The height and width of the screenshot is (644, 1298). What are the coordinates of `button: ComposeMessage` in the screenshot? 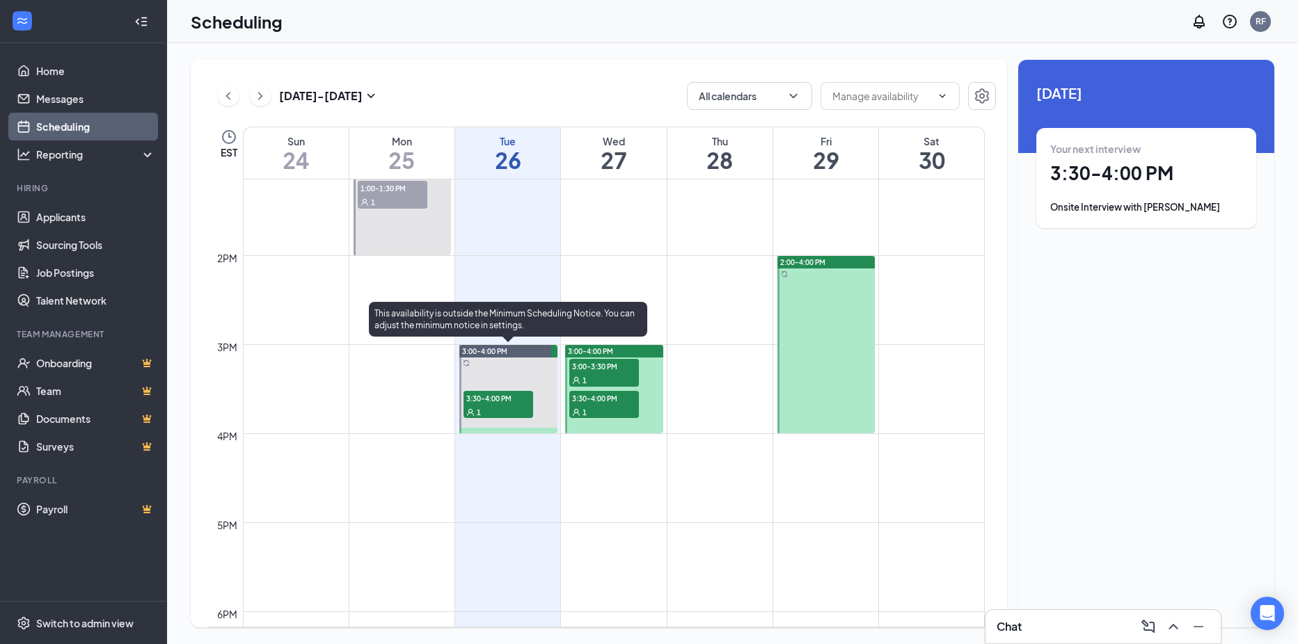 It's located at (1148, 627).